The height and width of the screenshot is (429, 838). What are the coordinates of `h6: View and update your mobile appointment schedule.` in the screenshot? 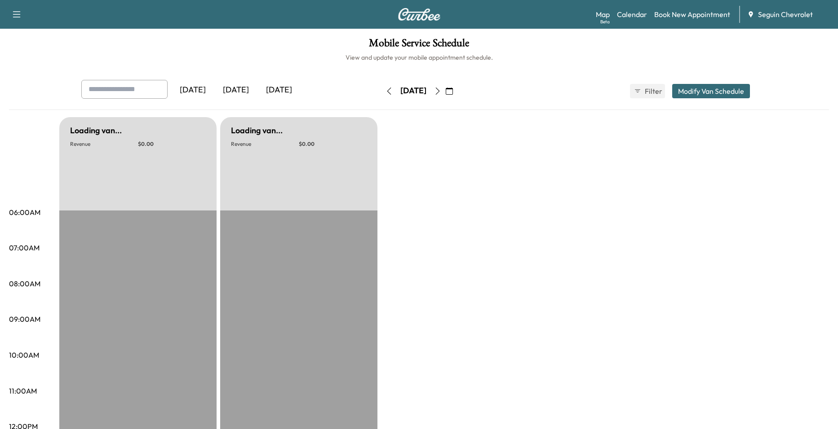 It's located at (419, 57).